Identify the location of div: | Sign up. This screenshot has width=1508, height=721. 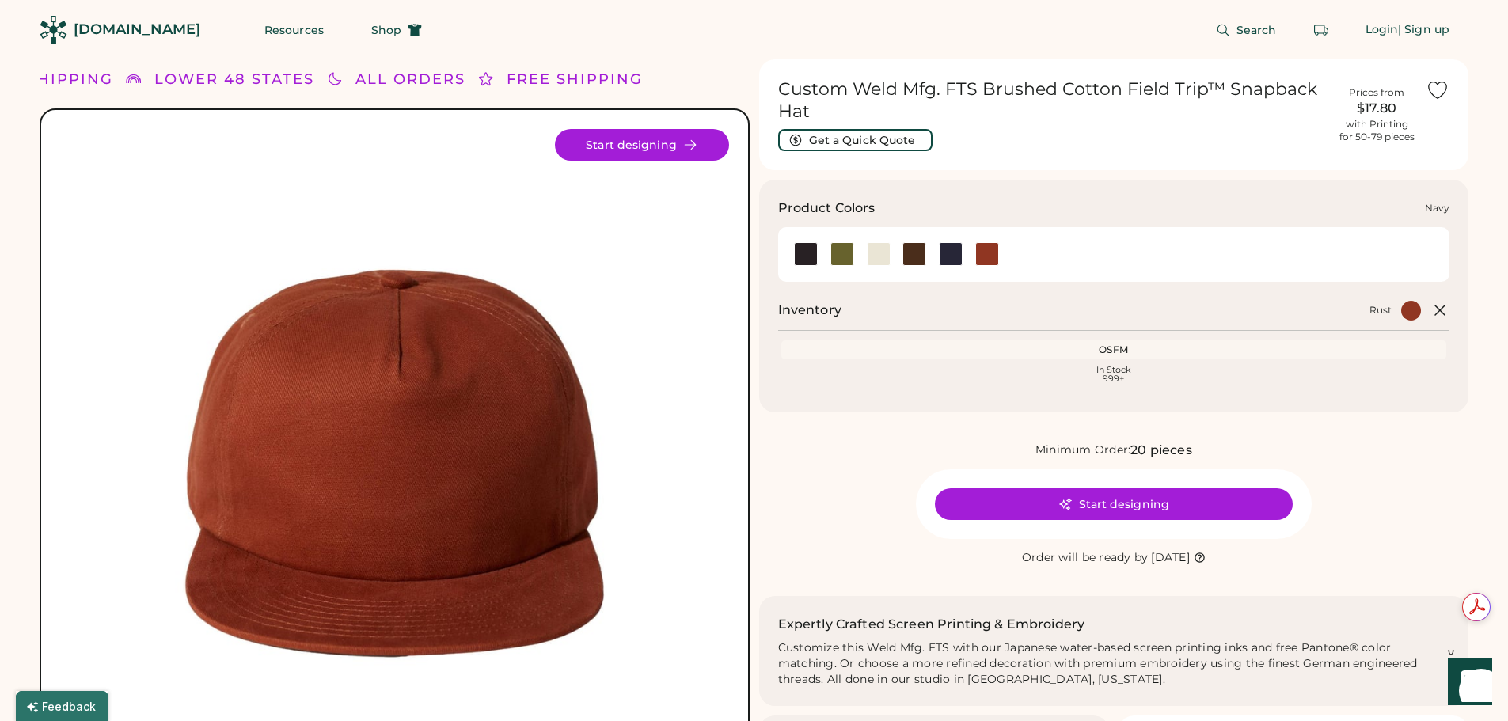
(1423, 30).